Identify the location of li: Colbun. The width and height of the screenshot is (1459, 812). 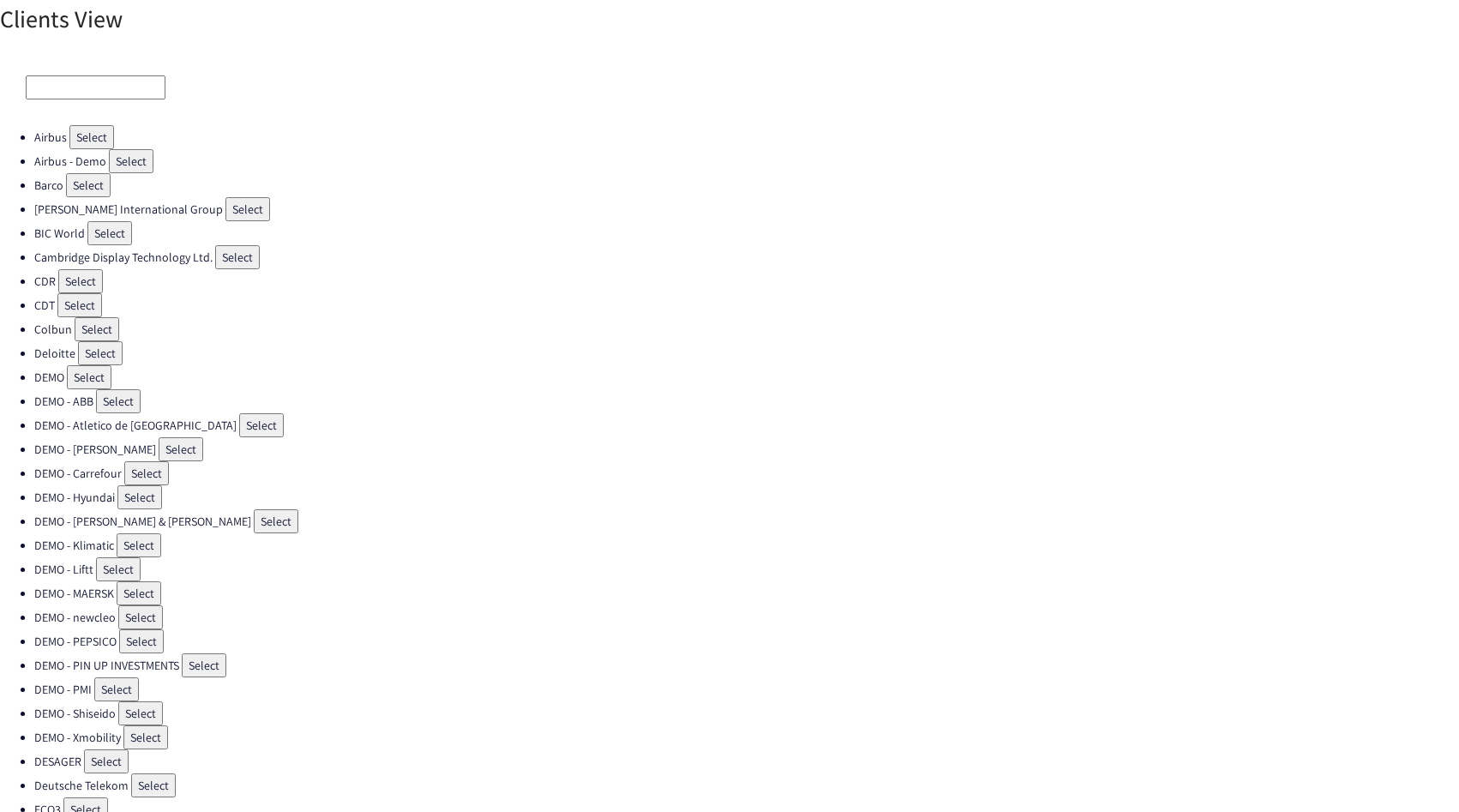
(747, 329).